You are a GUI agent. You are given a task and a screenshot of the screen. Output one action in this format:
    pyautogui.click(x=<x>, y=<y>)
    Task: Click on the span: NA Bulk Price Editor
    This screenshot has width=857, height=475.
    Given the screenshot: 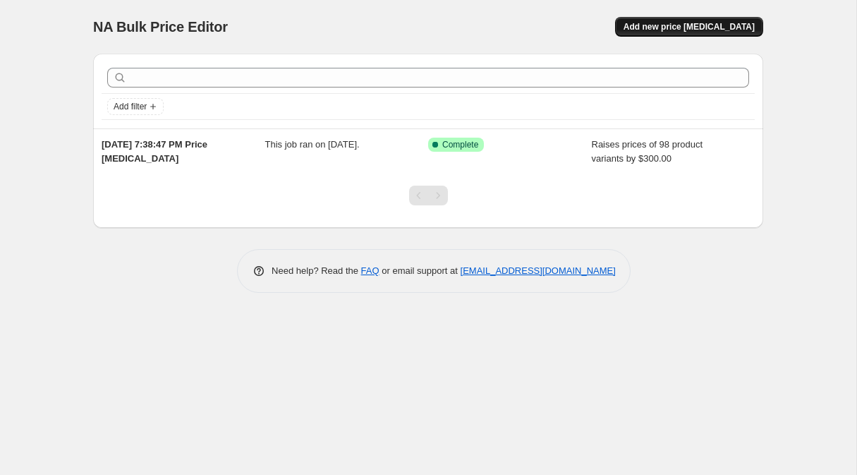 What is the action you would take?
    pyautogui.click(x=160, y=27)
    